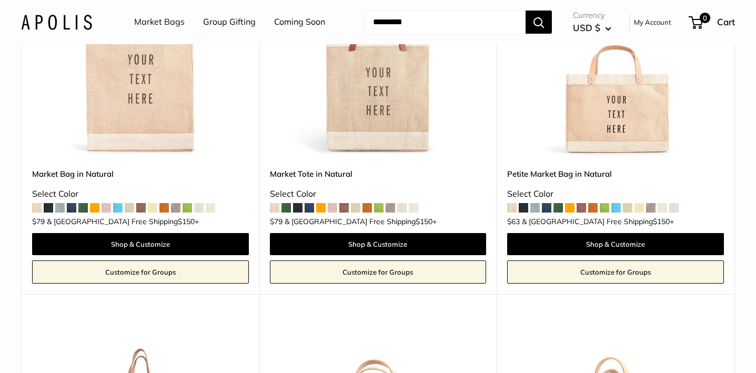 This screenshot has width=756, height=373. I want to click on a: My Account, so click(653, 22).